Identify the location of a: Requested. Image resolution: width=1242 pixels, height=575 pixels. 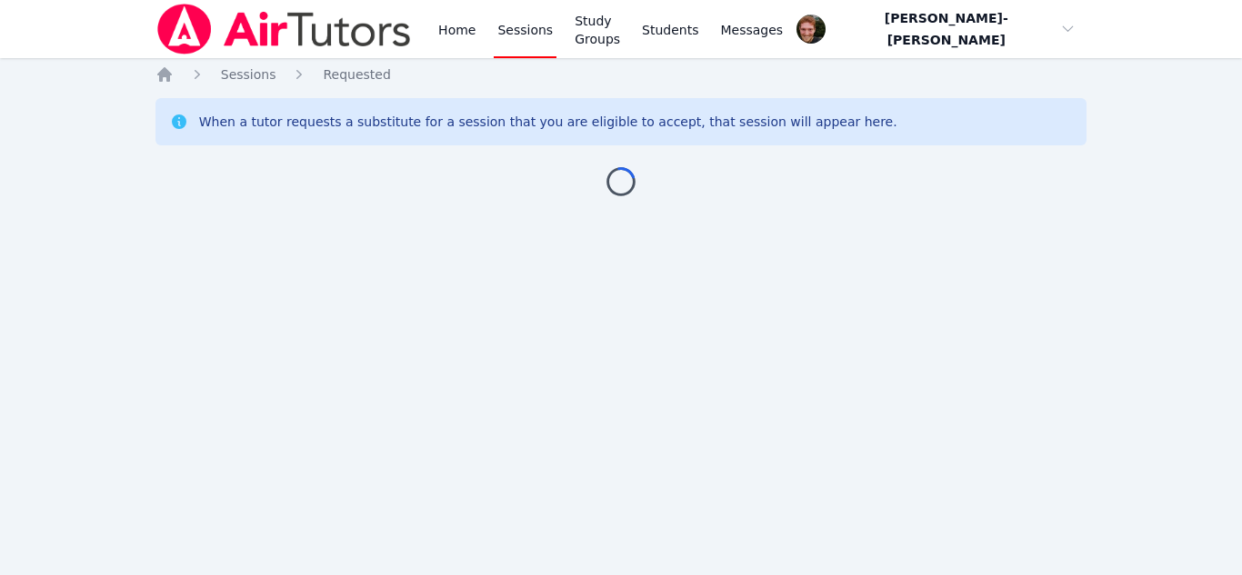
(356, 75).